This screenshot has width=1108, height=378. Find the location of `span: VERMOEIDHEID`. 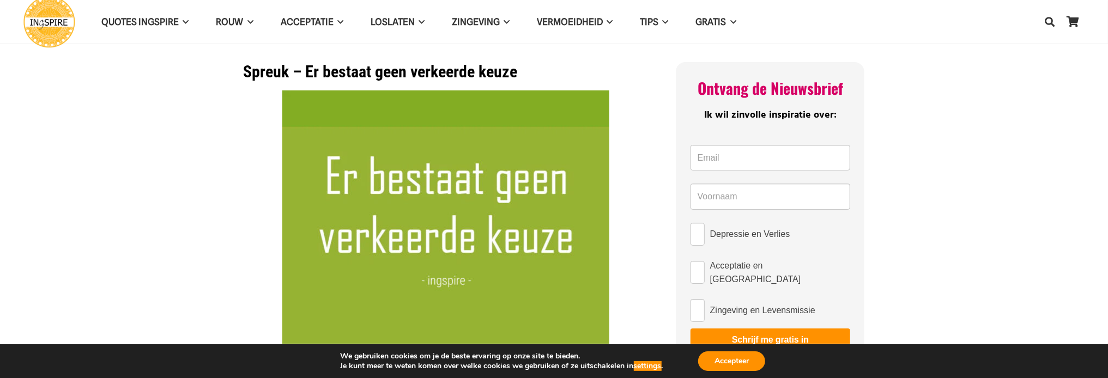

span: VERMOEIDHEID is located at coordinates (570, 22).